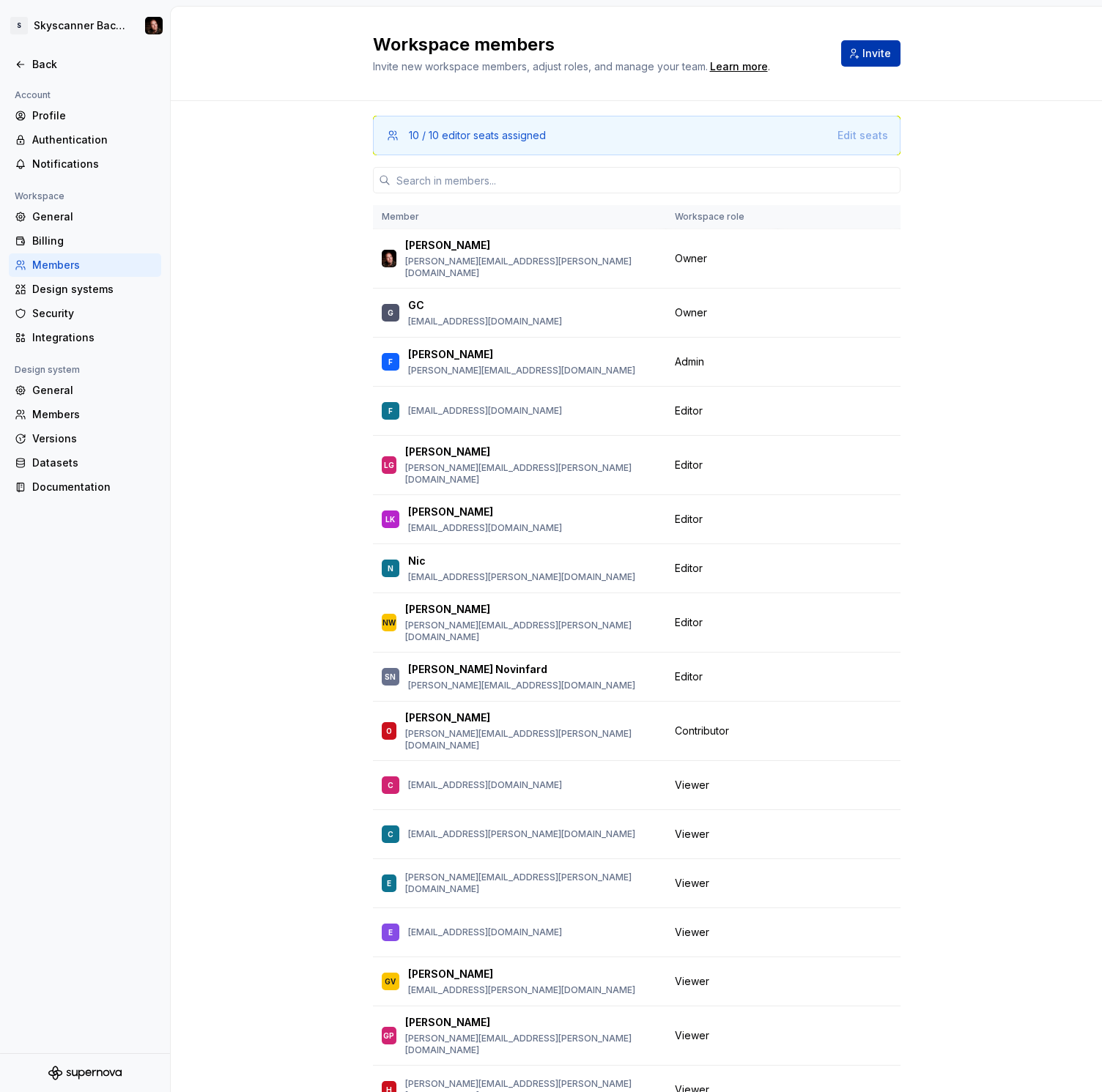  Describe the element at coordinates (85, 338) in the screenshot. I see `a: Integrations` at that location.